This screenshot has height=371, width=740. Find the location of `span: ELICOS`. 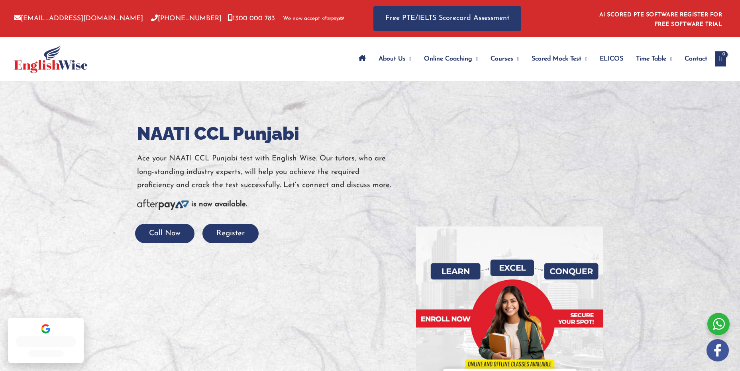

span: ELICOS is located at coordinates (611, 59).